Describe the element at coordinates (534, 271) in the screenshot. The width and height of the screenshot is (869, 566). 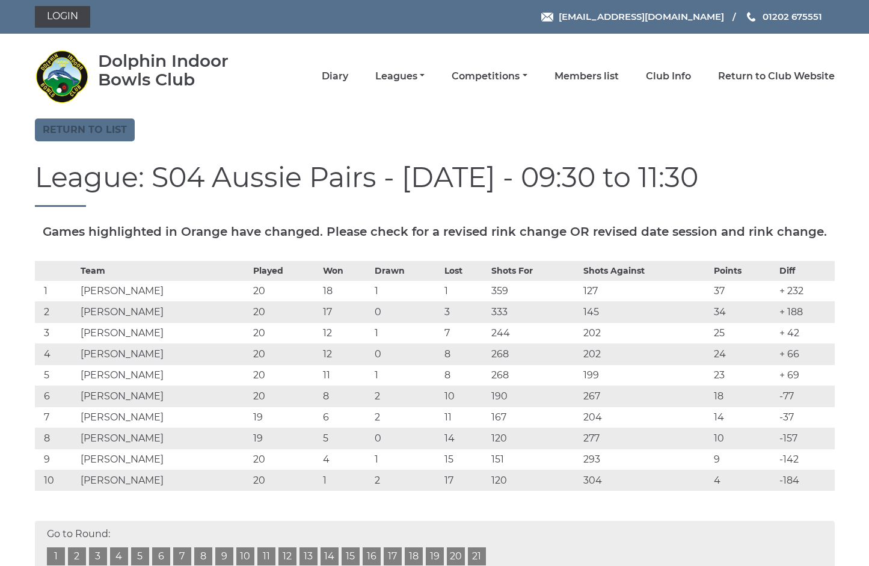
I see `th: Shots For` at that location.